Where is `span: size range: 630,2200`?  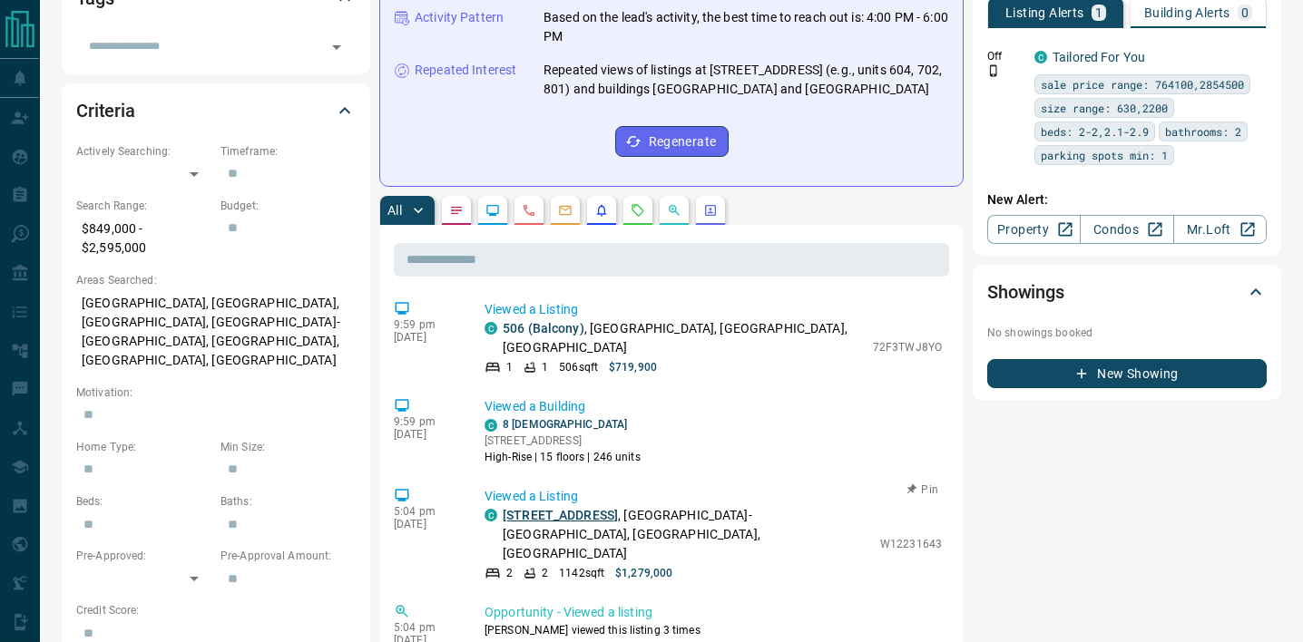 span: size range: 630,2200 is located at coordinates (1104, 108).